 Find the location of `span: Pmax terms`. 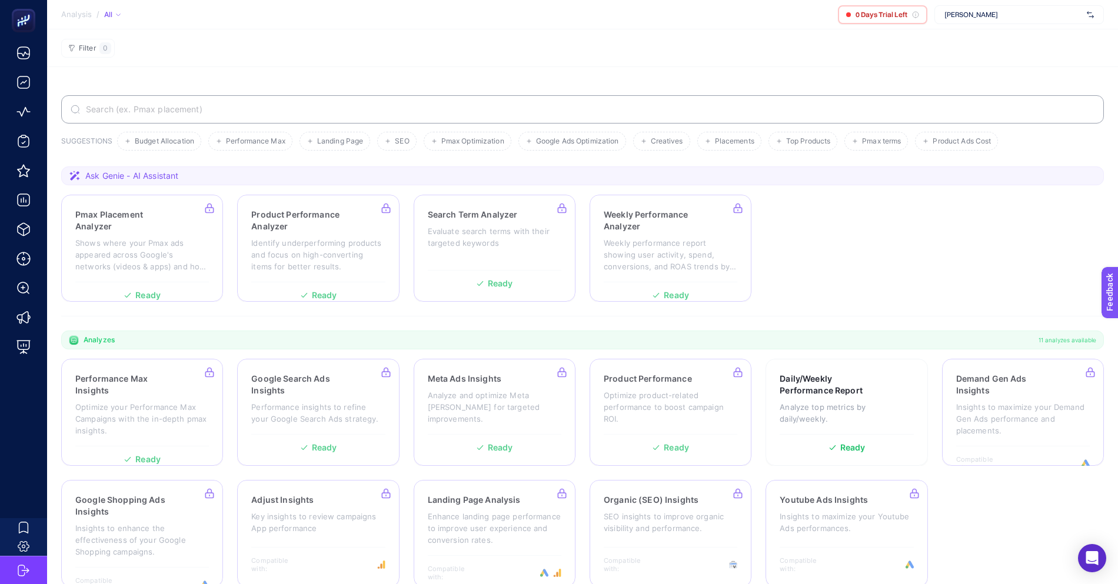

span: Pmax terms is located at coordinates (882, 141).